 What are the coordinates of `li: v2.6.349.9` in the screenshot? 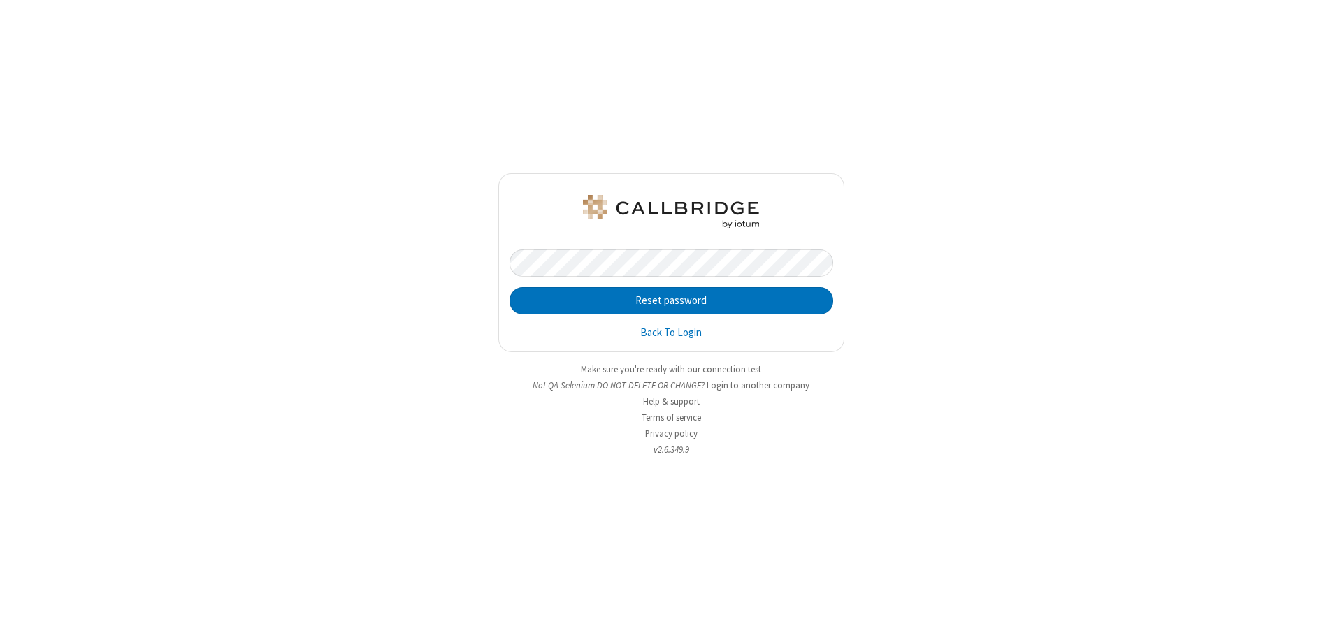 It's located at (671, 449).